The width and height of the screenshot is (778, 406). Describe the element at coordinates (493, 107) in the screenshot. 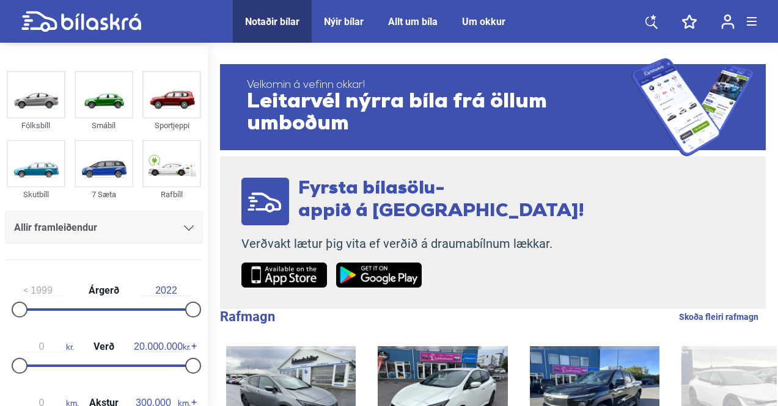

I see `a: Velkomin á vefinn okkar!Leitarvél nýrra bíla frá öllum umboðum` at that location.